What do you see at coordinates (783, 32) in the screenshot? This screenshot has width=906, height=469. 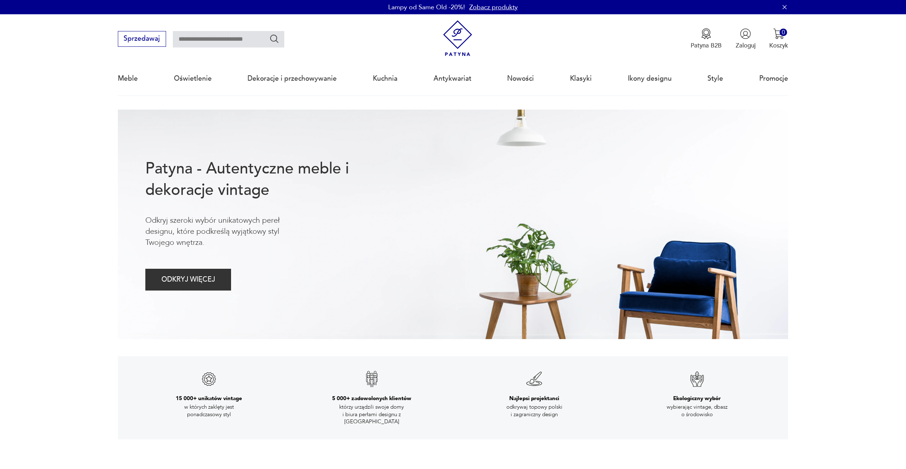 I see `div: 0` at bounding box center [783, 32].